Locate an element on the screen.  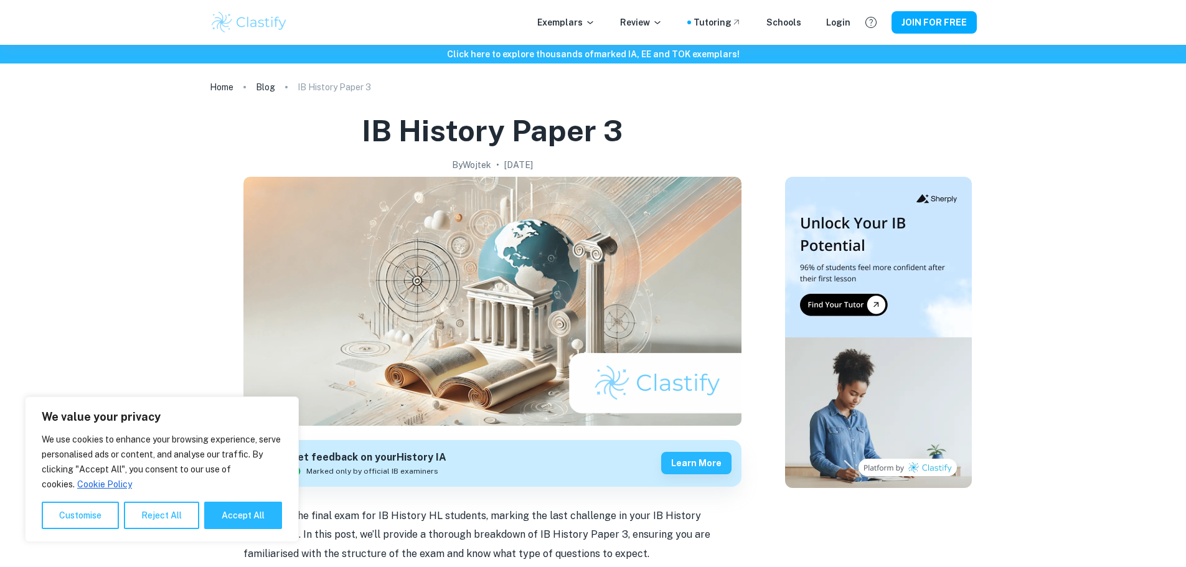
button: Help and Feedback is located at coordinates (871, 22).